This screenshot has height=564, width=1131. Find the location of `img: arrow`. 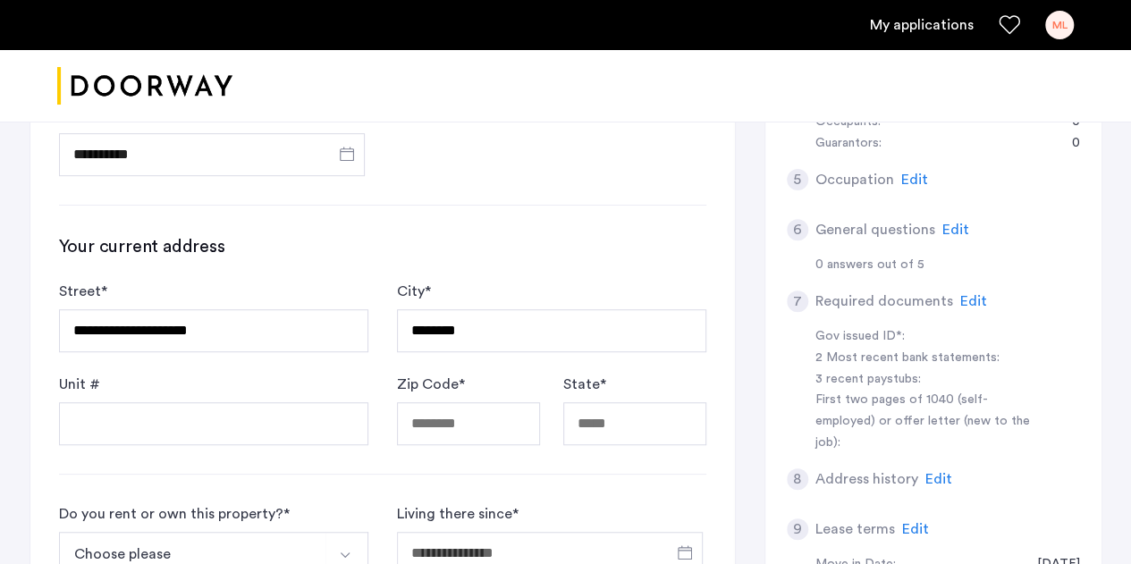

img: arrow is located at coordinates (345, 555).